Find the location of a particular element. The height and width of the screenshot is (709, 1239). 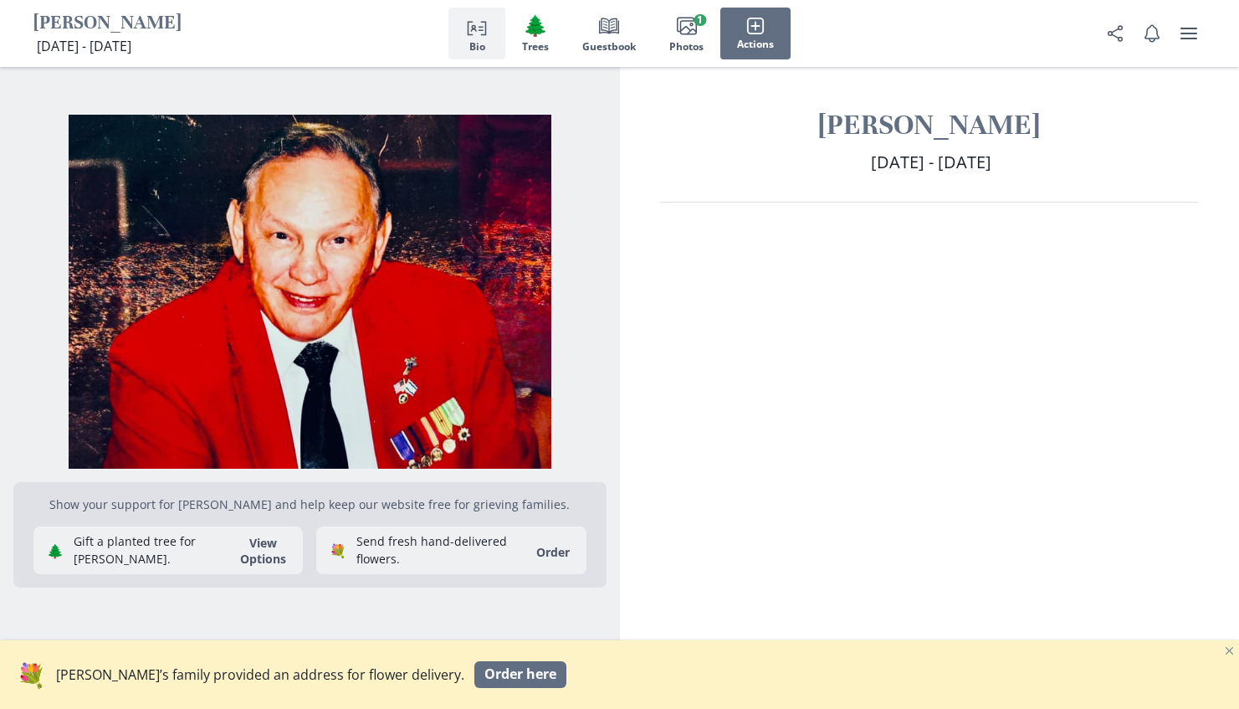

span: flowers is located at coordinates (31, 674).